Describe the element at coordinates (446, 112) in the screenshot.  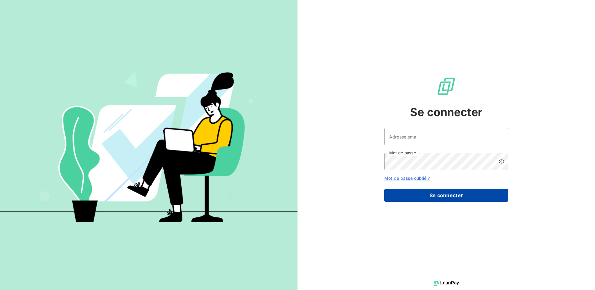
I see `span: Se connecter` at that location.